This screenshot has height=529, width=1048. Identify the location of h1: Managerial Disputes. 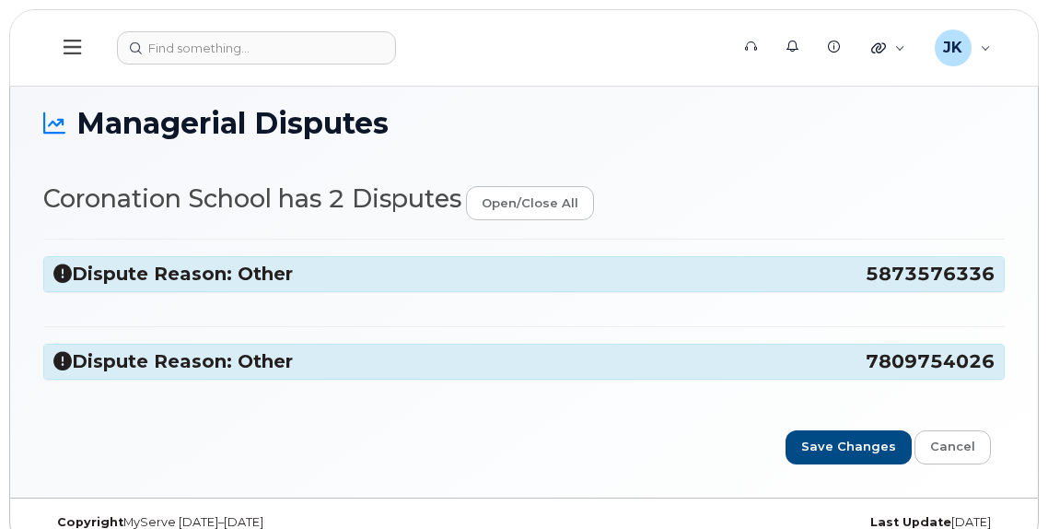
(524, 123).